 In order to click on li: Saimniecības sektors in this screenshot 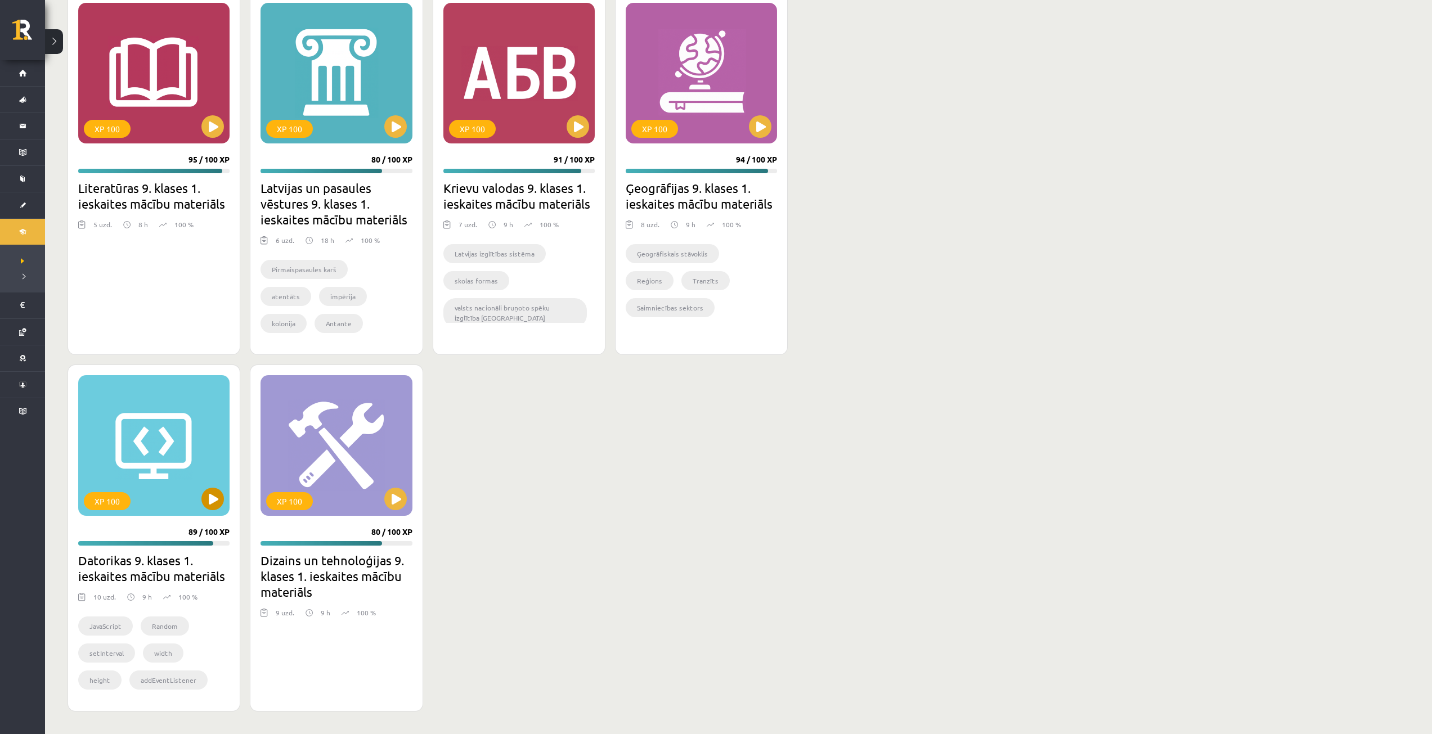, I will do `click(670, 308)`.